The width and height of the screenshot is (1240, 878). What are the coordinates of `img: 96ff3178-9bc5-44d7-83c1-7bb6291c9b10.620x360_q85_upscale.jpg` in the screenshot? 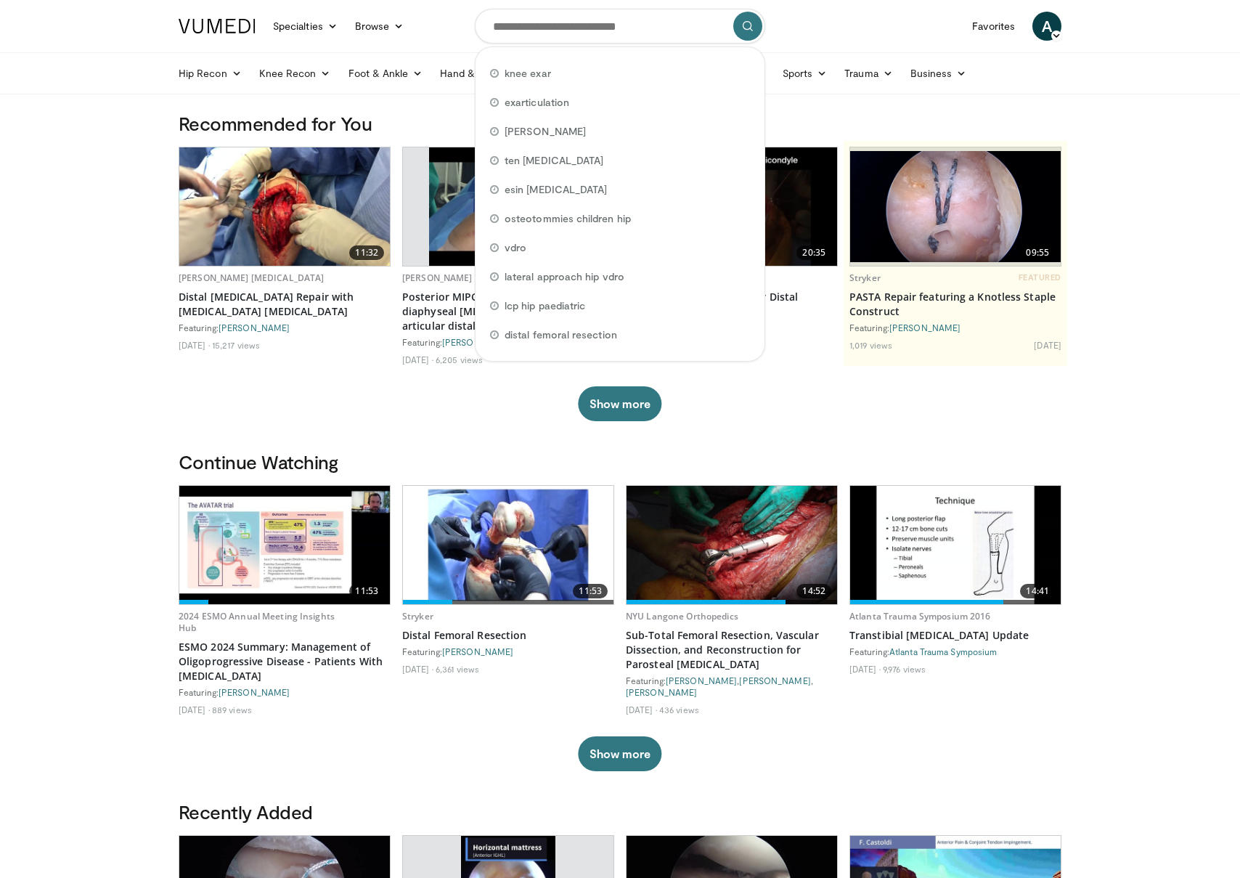 It's located at (285, 206).